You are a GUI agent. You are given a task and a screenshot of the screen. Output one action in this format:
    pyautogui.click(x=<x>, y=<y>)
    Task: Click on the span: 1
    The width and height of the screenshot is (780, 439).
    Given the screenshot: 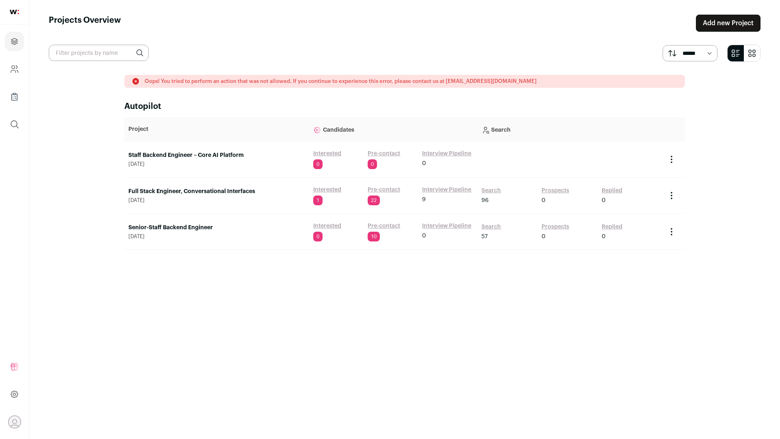 What is the action you would take?
    pyautogui.click(x=318, y=200)
    